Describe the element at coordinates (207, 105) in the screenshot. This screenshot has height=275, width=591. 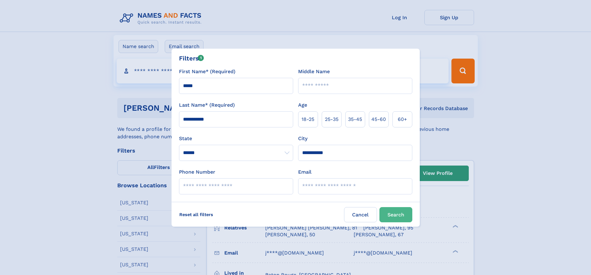
I see `label: Last Name* (Required)` at that location.